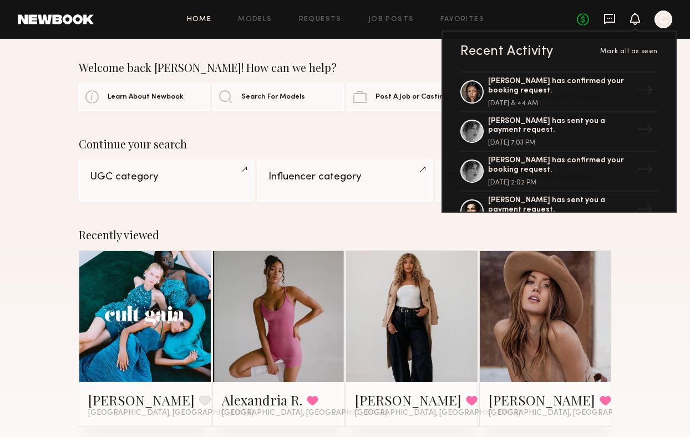 The image size is (690, 437). Describe the element at coordinates (507, 52) in the screenshot. I see `div: Recent Activity` at that location.